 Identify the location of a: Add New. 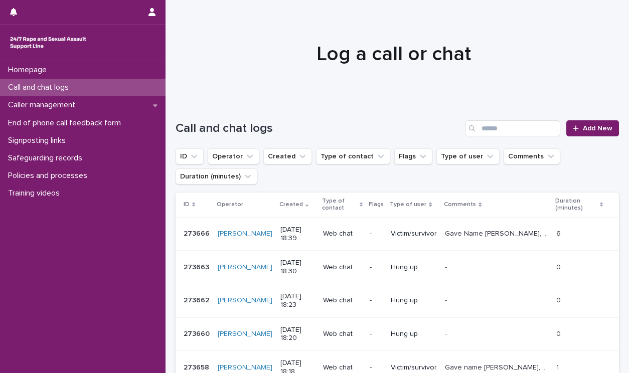
(592, 128).